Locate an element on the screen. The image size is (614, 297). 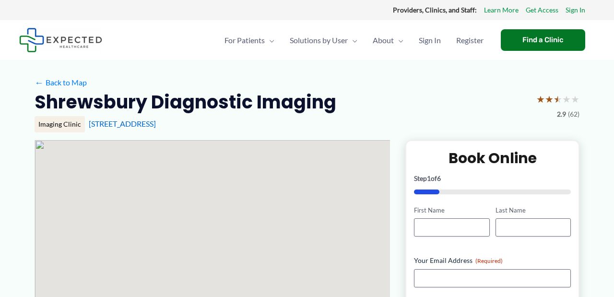
a: Find a Clinic is located at coordinates (543, 40).